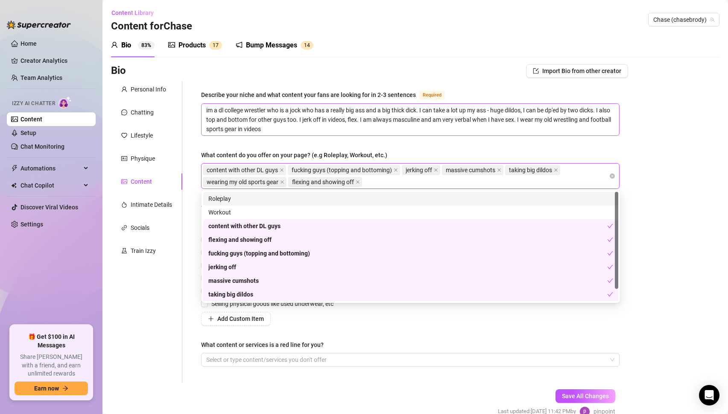 The width and height of the screenshot is (728, 414). Describe the element at coordinates (33, 103) in the screenshot. I see `span: Izzy AI Chatter` at that location.